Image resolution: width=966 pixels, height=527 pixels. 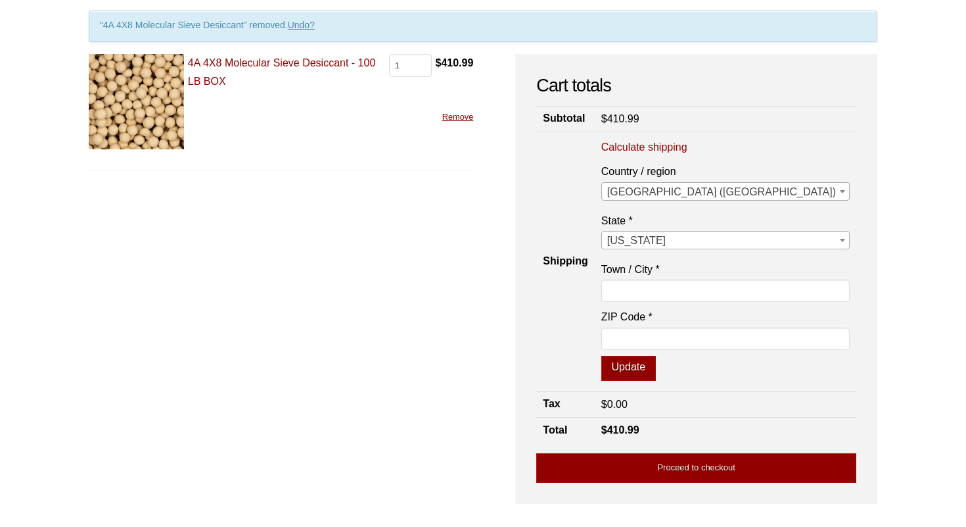 I want to click on bdi: 0.00, so click(x=615, y=404).